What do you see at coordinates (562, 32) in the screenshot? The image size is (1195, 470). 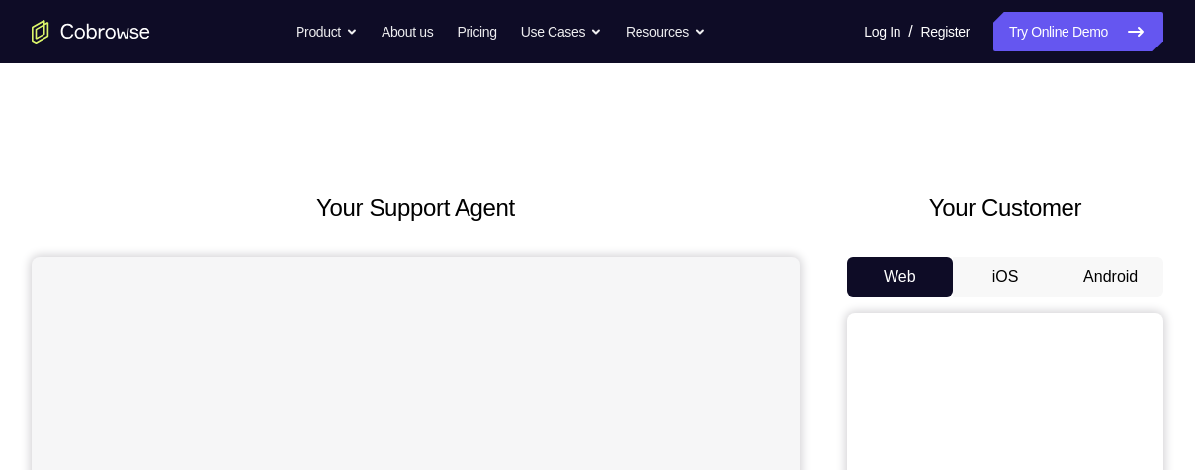 I see `button: Use Cases` at bounding box center [562, 32].